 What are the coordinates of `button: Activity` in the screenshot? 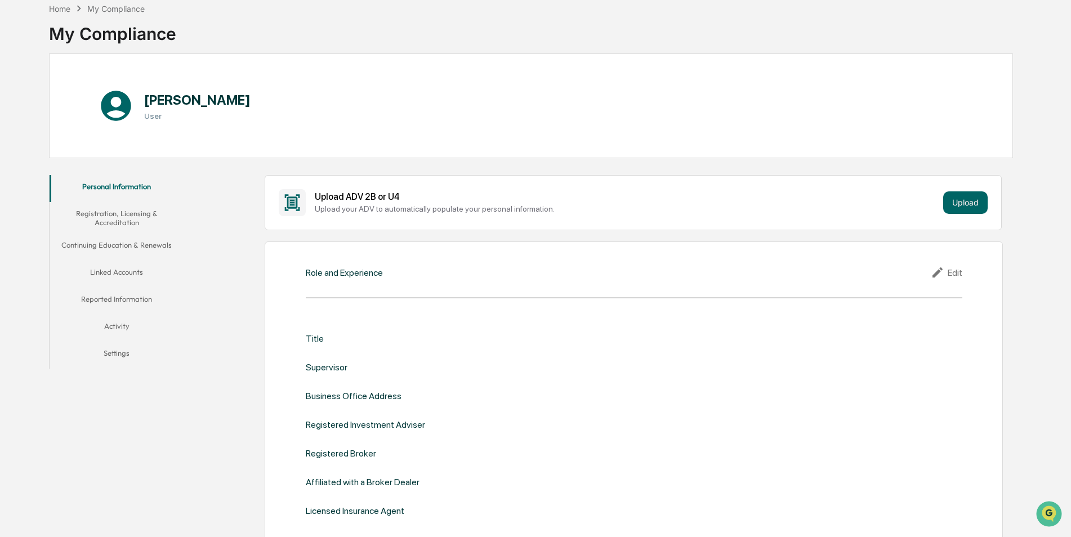 It's located at (117, 328).